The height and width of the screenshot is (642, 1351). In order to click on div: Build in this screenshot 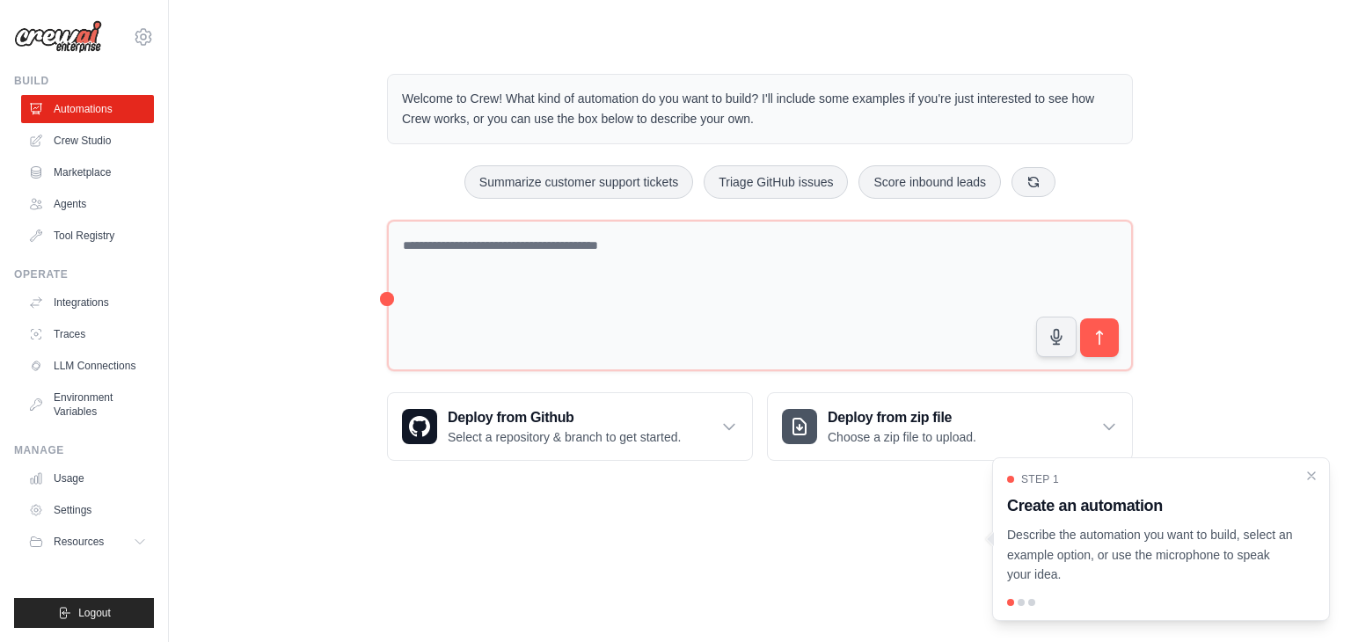, I will do `click(84, 81)`.